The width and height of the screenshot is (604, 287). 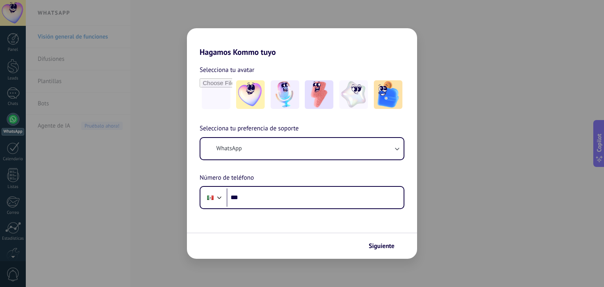 What do you see at coordinates (227, 70) in the screenshot?
I see `span: Selecciona tu avatar` at bounding box center [227, 70].